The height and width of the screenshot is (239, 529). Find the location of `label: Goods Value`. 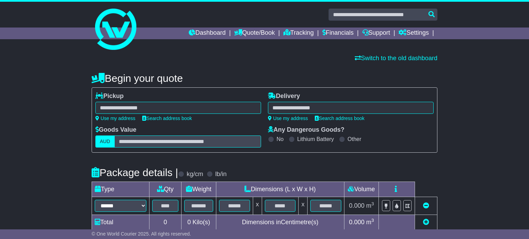

label: Goods Value is located at coordinates (116, 130).